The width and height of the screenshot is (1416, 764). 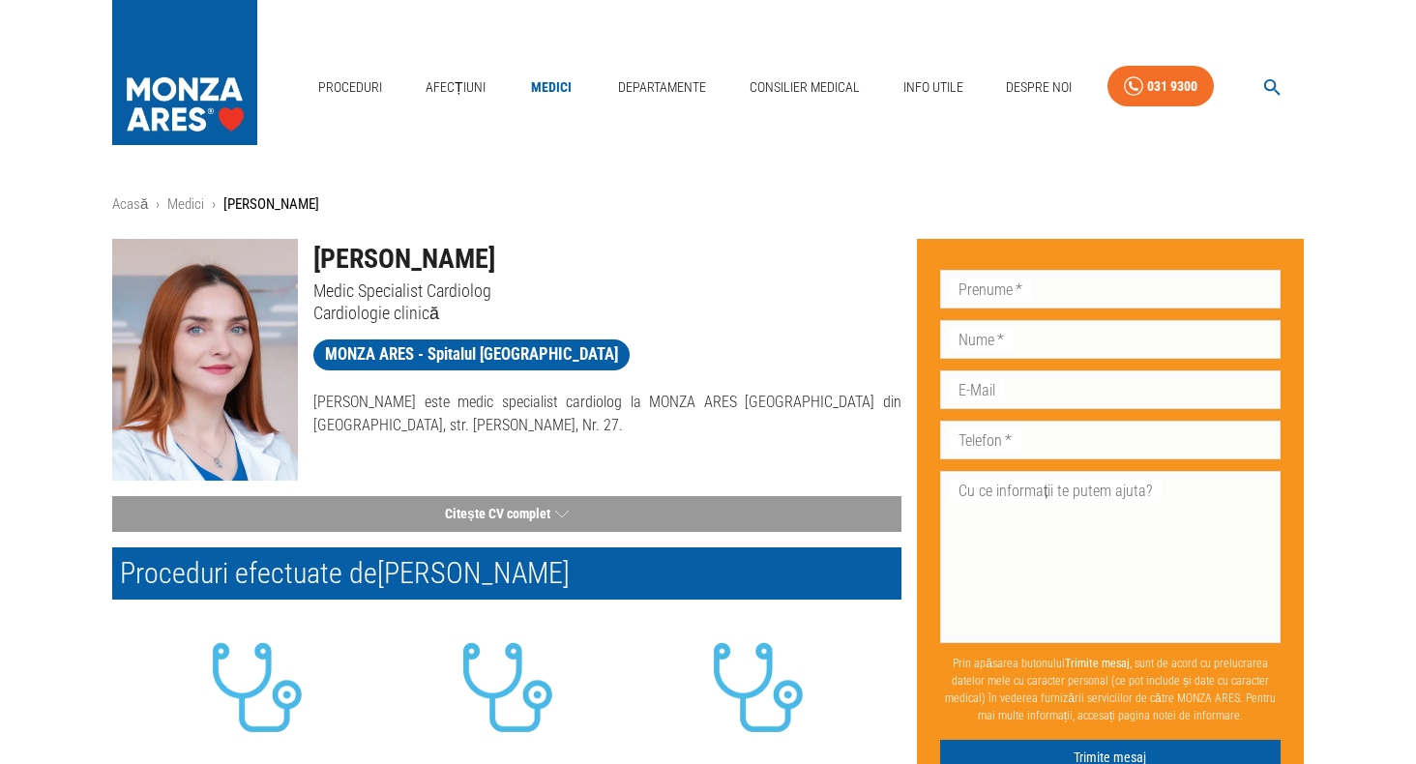 What do you see at coordinates (1097, 663) in the screenshot?
I see `b: Trimite mesaj` at bounding box center [1097, 663].